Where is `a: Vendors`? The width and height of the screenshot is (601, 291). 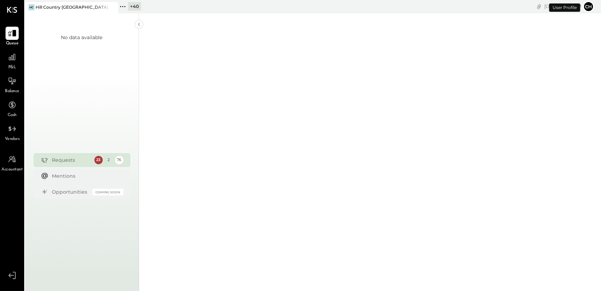 a: Vendors is located at coordinates (12, 132).